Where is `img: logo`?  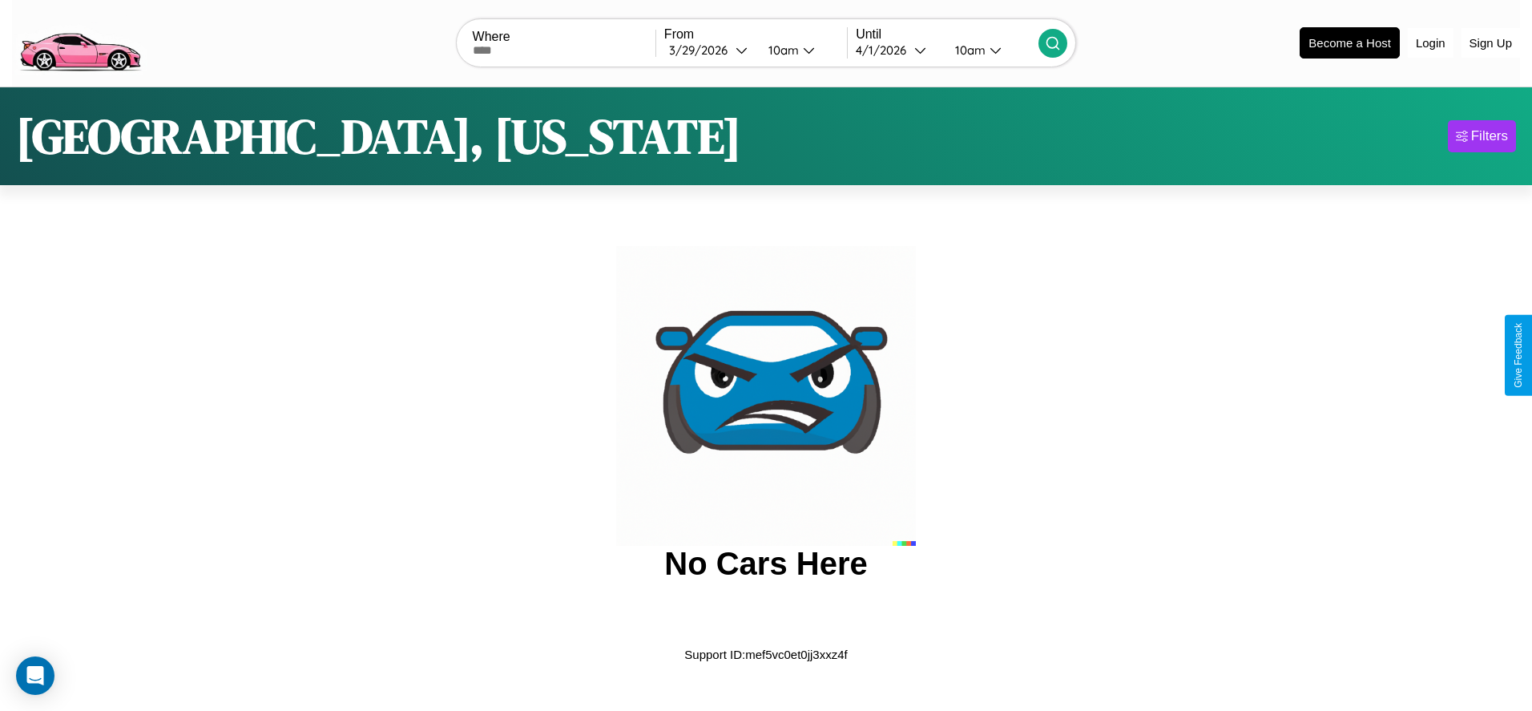 img: logo is located at coordinates (79, 42).